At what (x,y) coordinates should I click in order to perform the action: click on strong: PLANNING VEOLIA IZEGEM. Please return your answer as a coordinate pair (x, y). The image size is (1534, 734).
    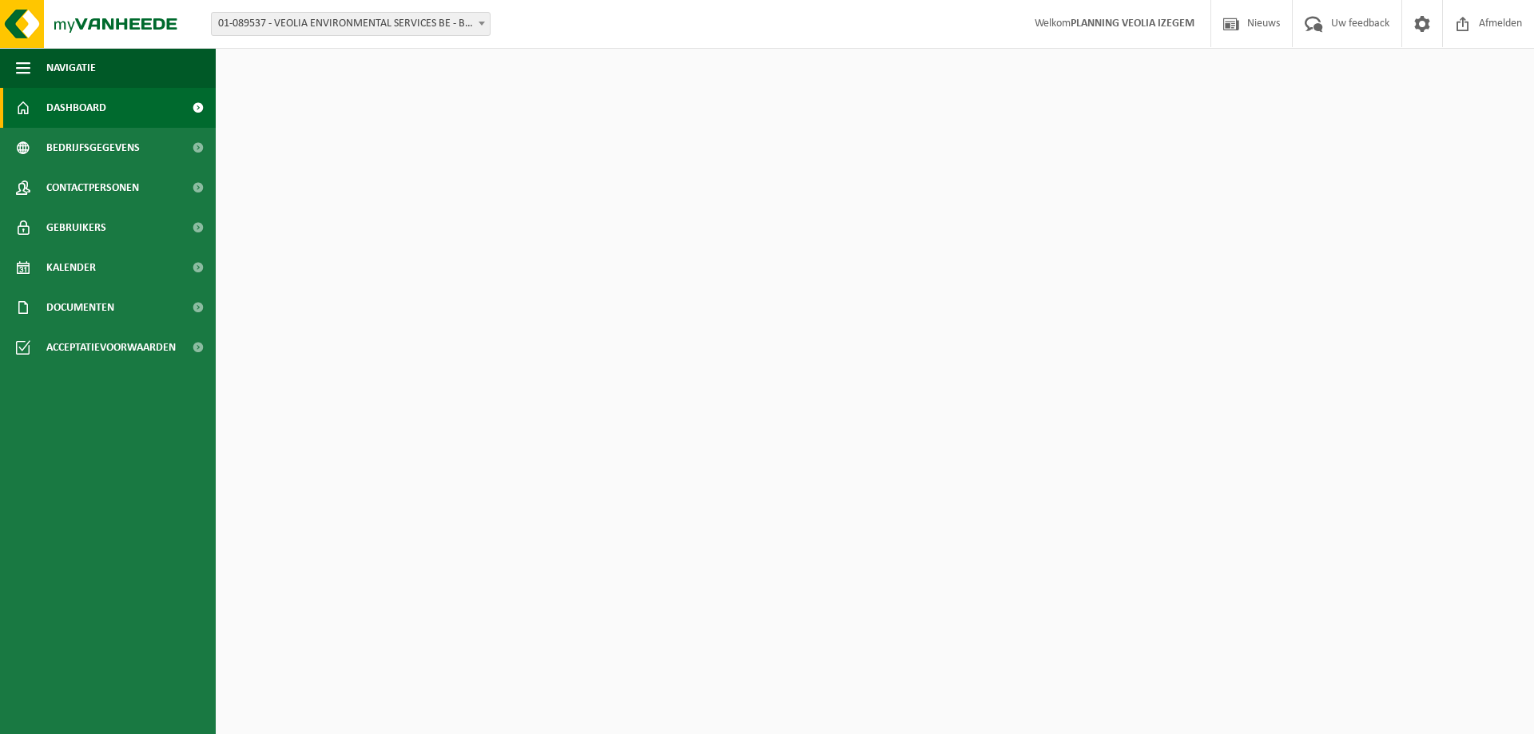
    Looking at the image, I should click on (1132, 23).